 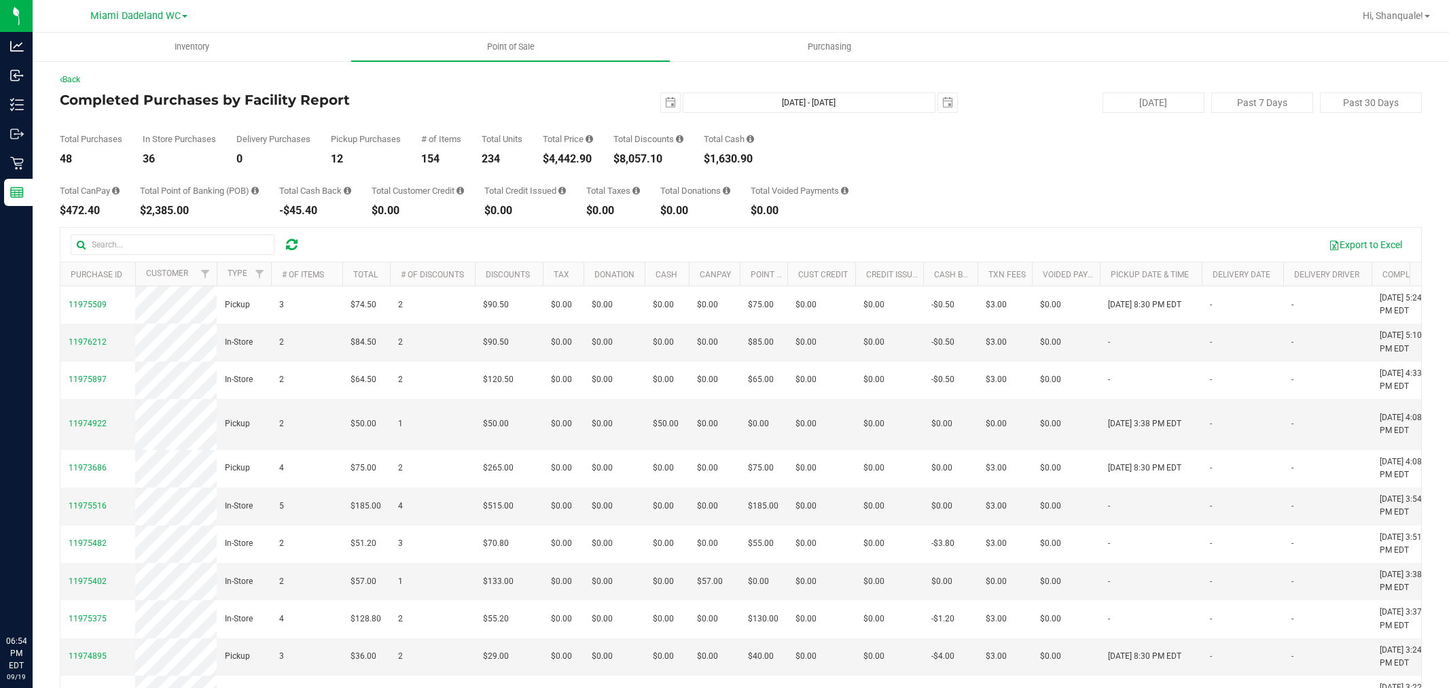 What do you see at coordinates (613, 190) in the screenshot?
I see `div: Total Taxes` at bounding box center [613, 190].